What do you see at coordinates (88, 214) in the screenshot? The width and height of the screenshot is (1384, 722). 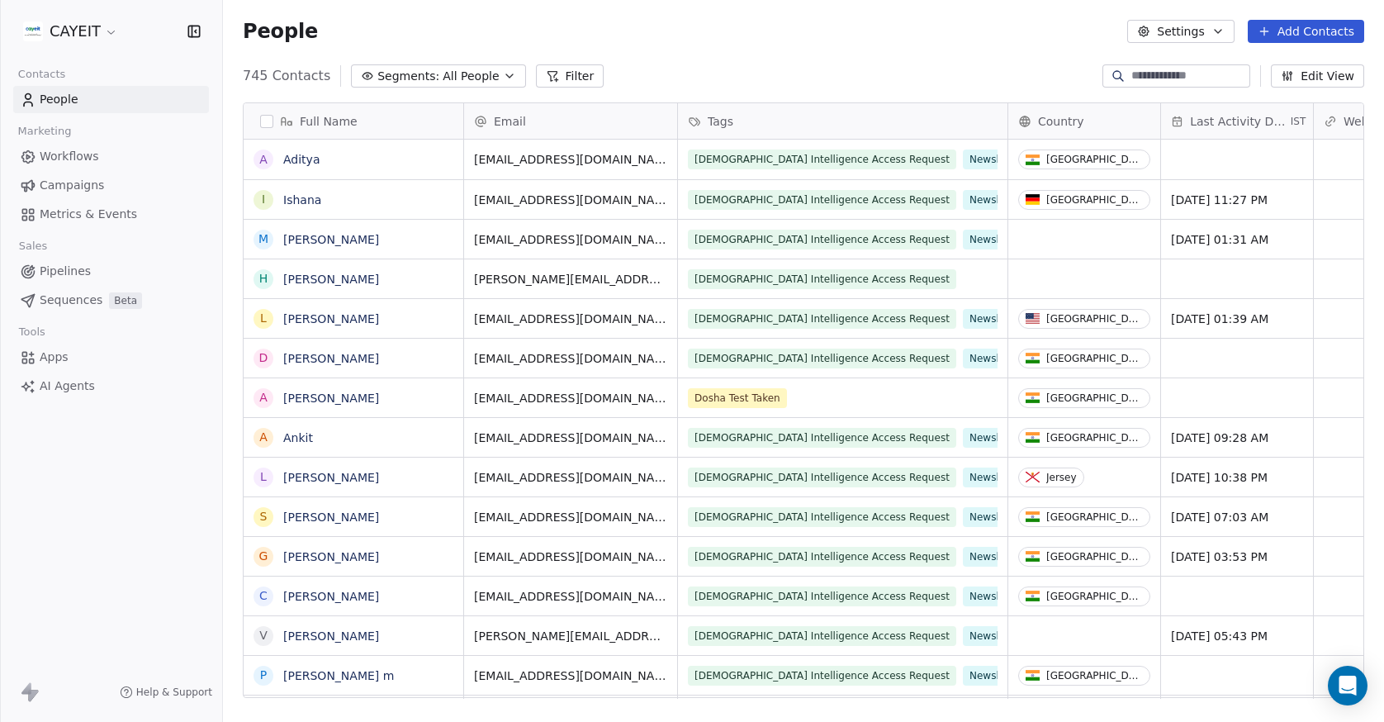 I see `span: Metrics & Events` at bounding box center [88, 214].